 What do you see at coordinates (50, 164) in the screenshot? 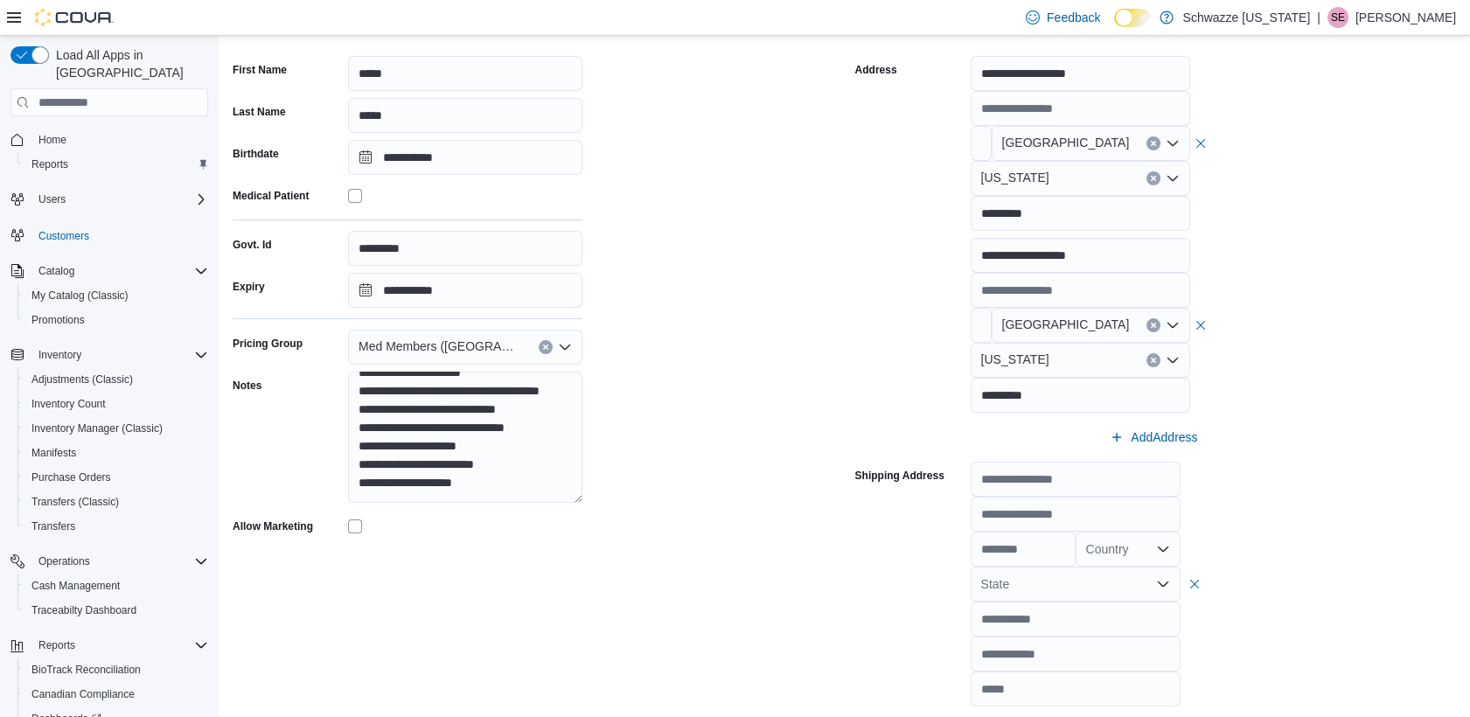
I see `a: Reports` at bounding box center [50, 164].